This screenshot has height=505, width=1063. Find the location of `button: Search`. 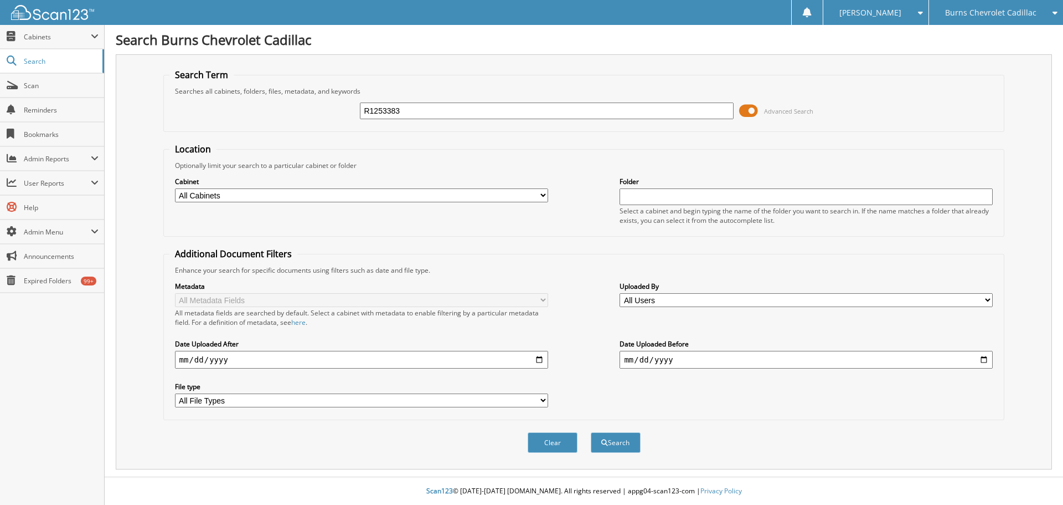

button: Search is located at coordinates (616, 442).